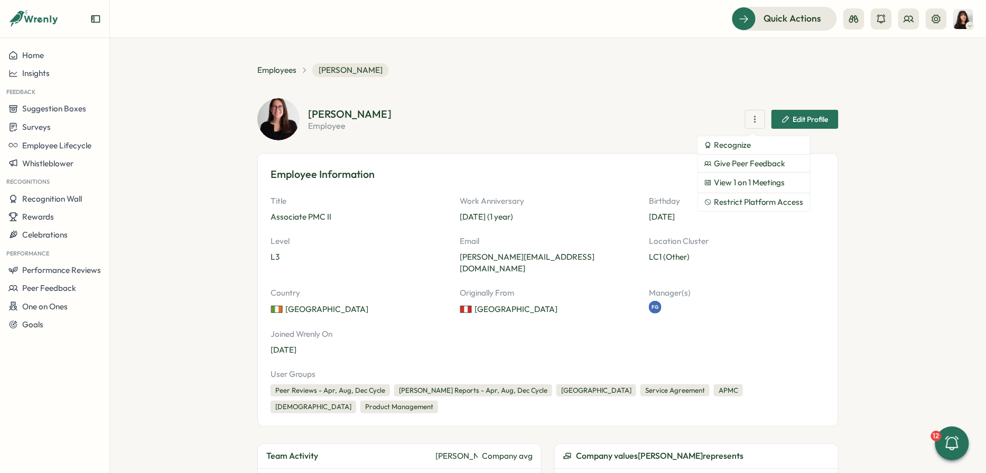  I want to click on p: Title, so click(359, 201).